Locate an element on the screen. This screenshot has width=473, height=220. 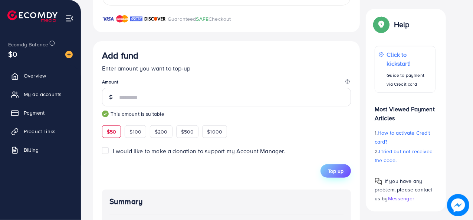
h3: Add fund is located at coordinates (120, 55).